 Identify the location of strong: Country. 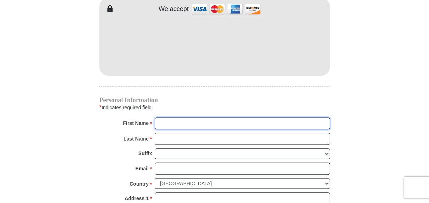
(139, 184).